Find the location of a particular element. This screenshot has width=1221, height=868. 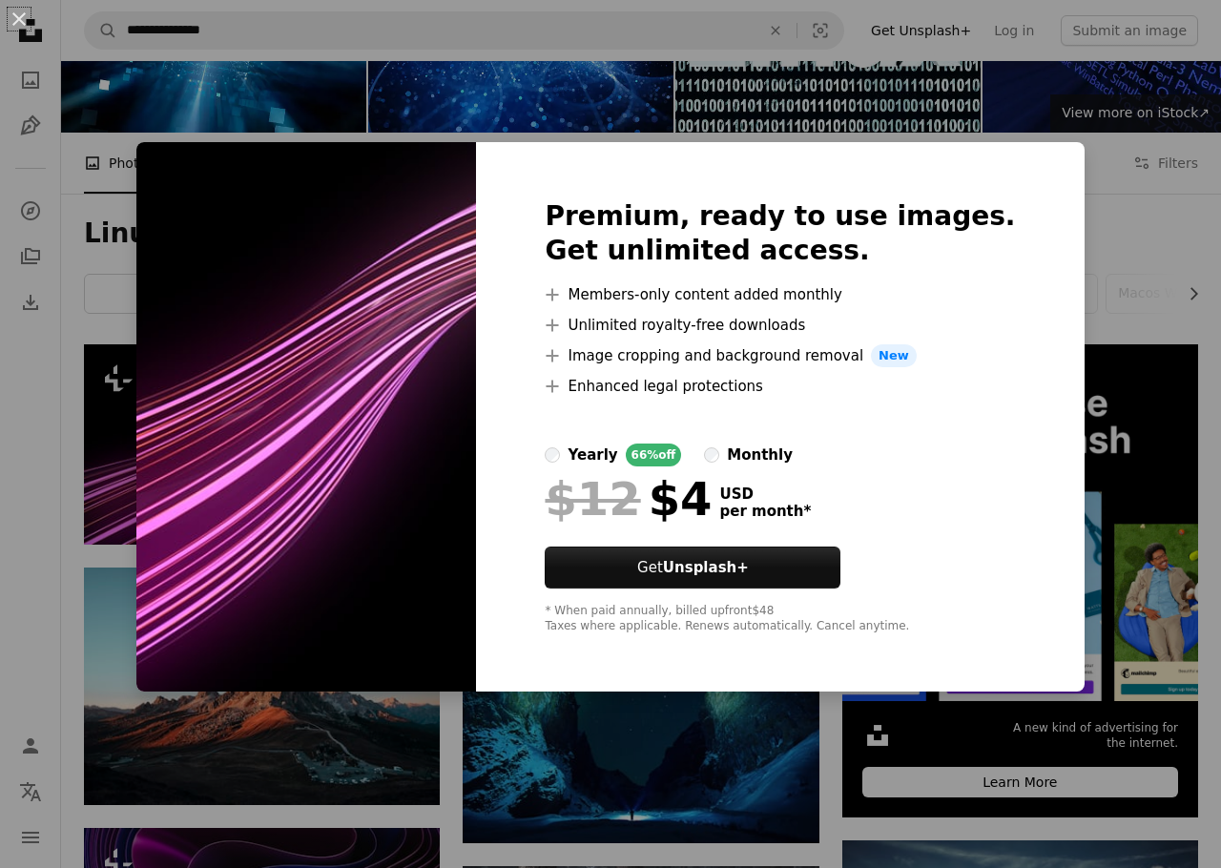

div: monthly is located at coordinates (759, 455).